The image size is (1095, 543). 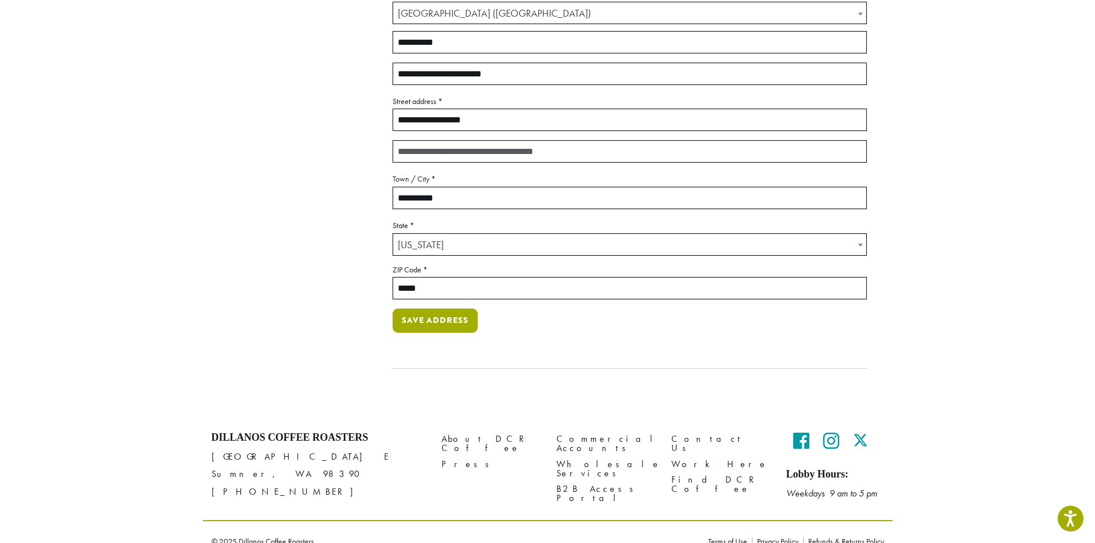 I want to click on a: Wholesale Services, so click(x=605, y=468).